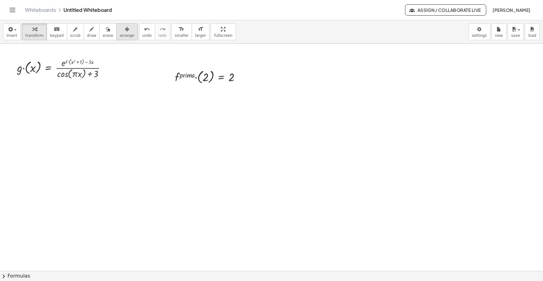  Describe the element at coordinates (223, 32) in the screenshot. I see `button: fullscreen` at that location.